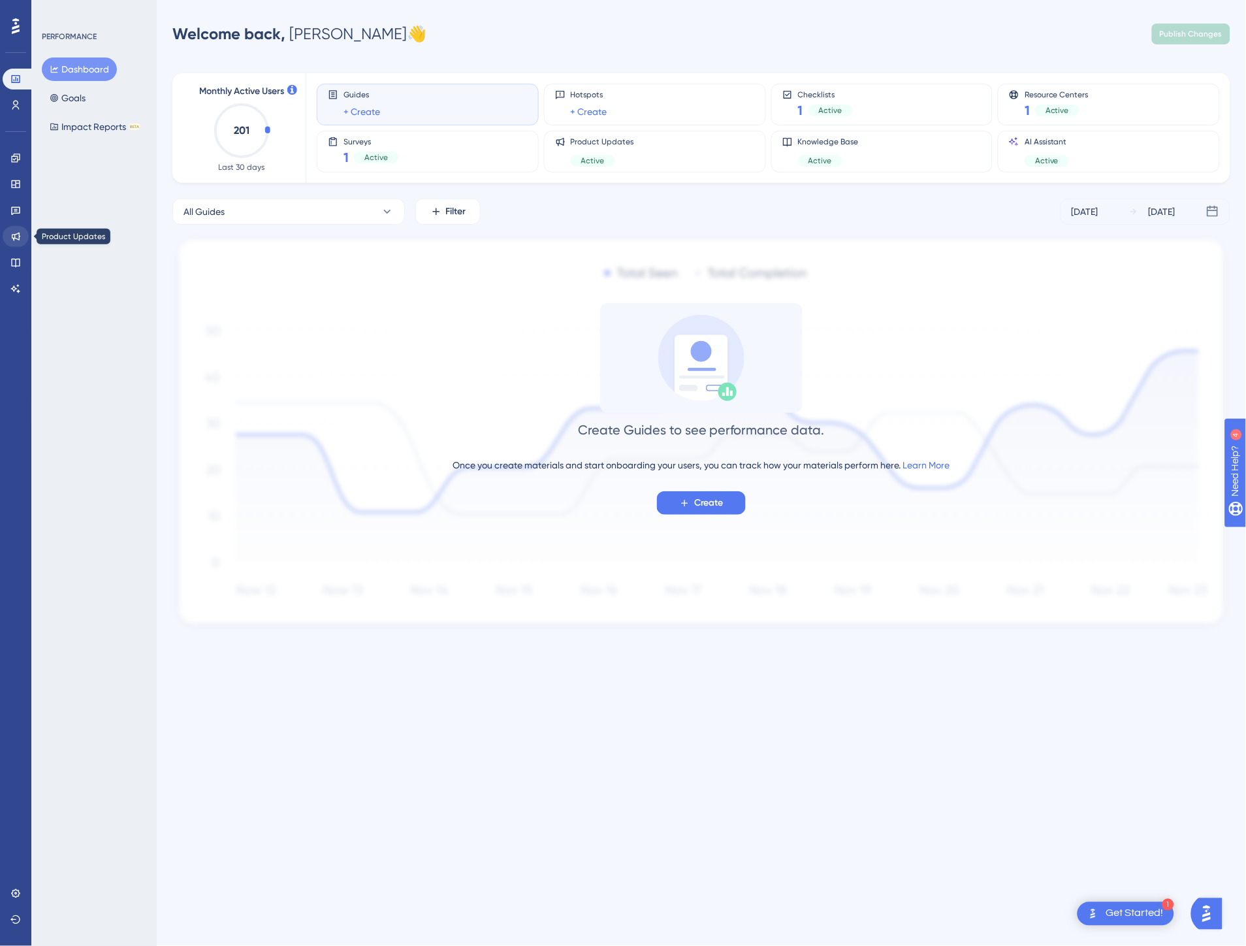  Describe the element at coordinates (242, 130) in the screenshot. I see `text: 201` at that location.